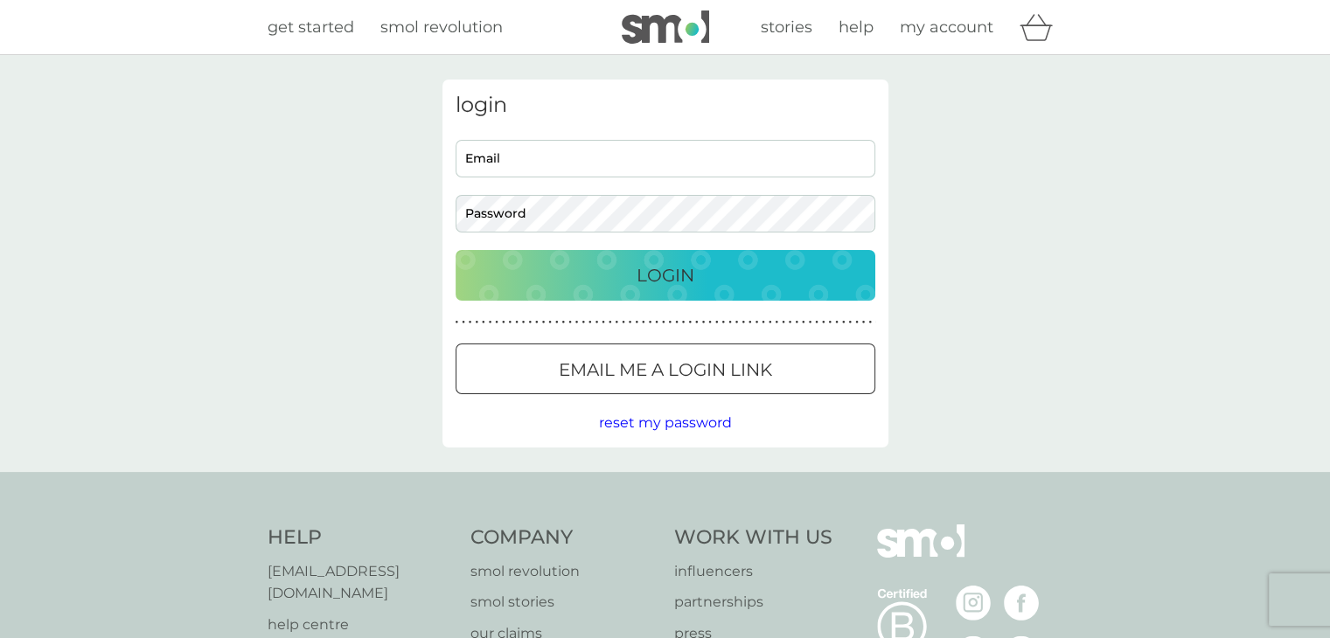  I want to click on button: Login, so click(666, 276).